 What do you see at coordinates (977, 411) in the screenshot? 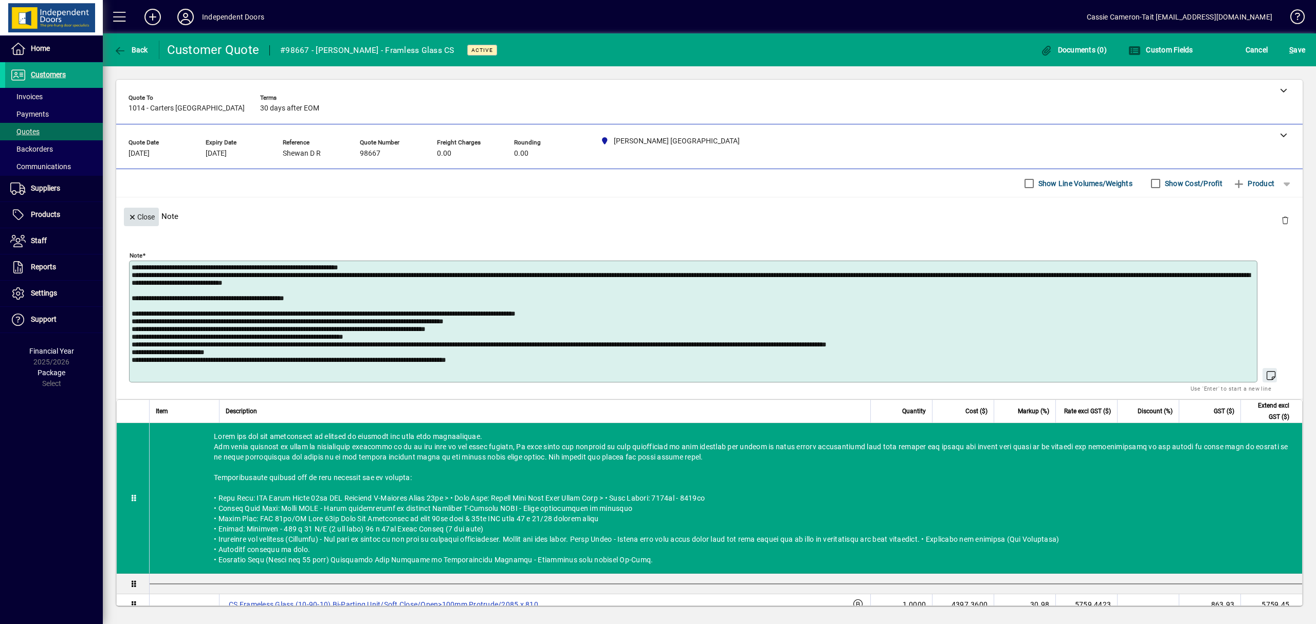
I see `span: Cost ($)` at bounding box center [977, 411].